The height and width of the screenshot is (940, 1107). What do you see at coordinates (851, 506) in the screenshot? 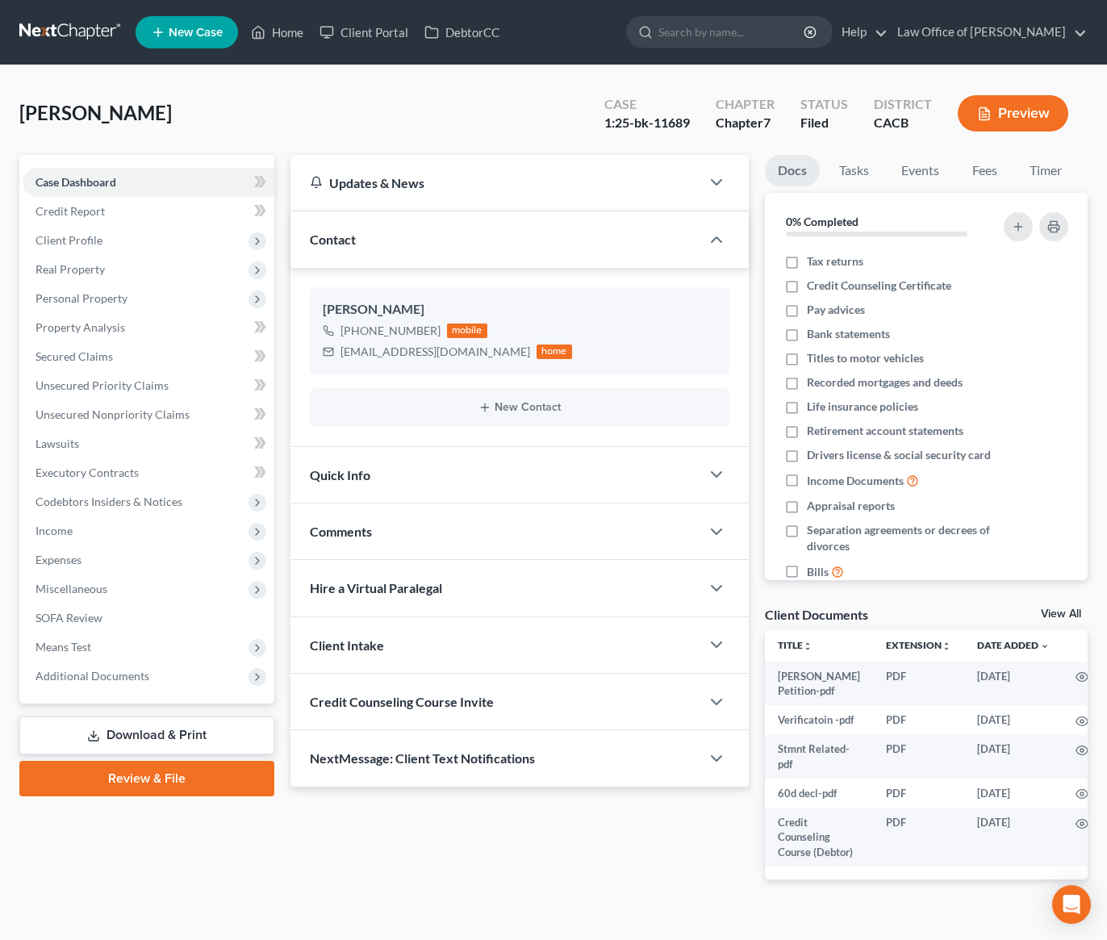
I see `span: Appraisal reports` at bounding box center [851, 506].